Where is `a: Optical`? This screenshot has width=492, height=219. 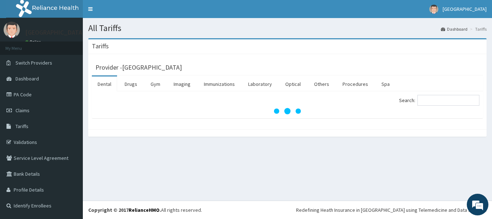
a: Optical is located at coordinates (293, 84).